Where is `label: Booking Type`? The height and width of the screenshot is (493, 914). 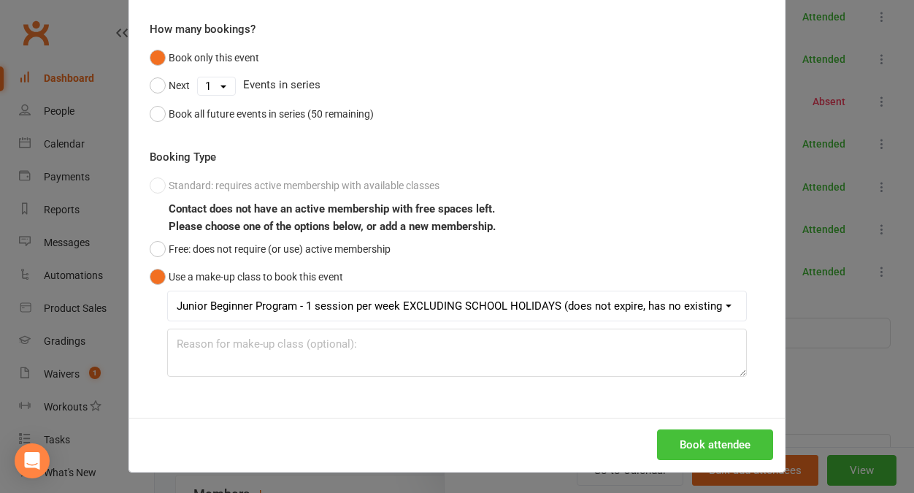
label: Booking Type is located at coordinates (182, 157).